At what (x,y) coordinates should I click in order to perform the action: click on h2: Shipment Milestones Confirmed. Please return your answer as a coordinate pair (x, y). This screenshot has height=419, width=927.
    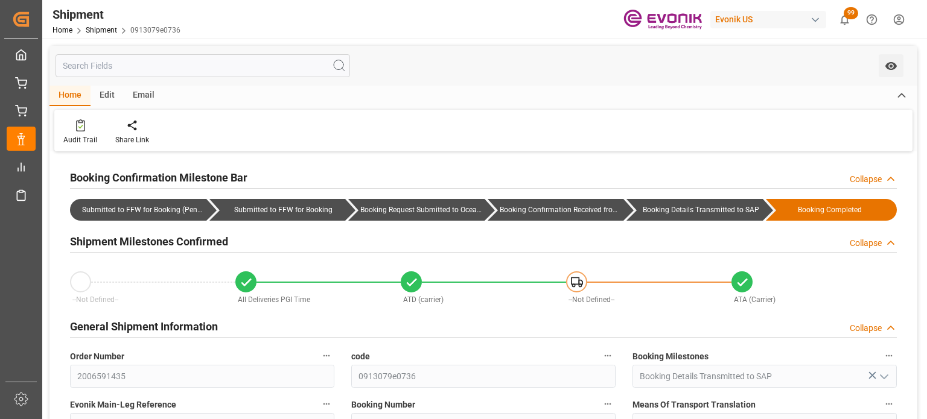
    Looking at the image, I should click on (149, 241).